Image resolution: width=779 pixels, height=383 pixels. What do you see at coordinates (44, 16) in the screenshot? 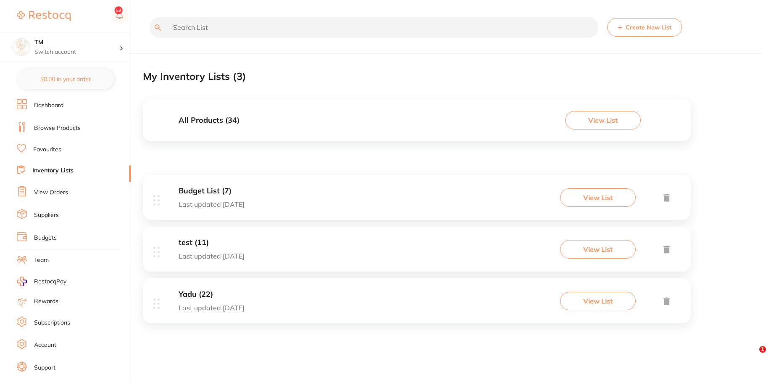
I see `a: Restocq Logo` at bounding box center [44, 16].